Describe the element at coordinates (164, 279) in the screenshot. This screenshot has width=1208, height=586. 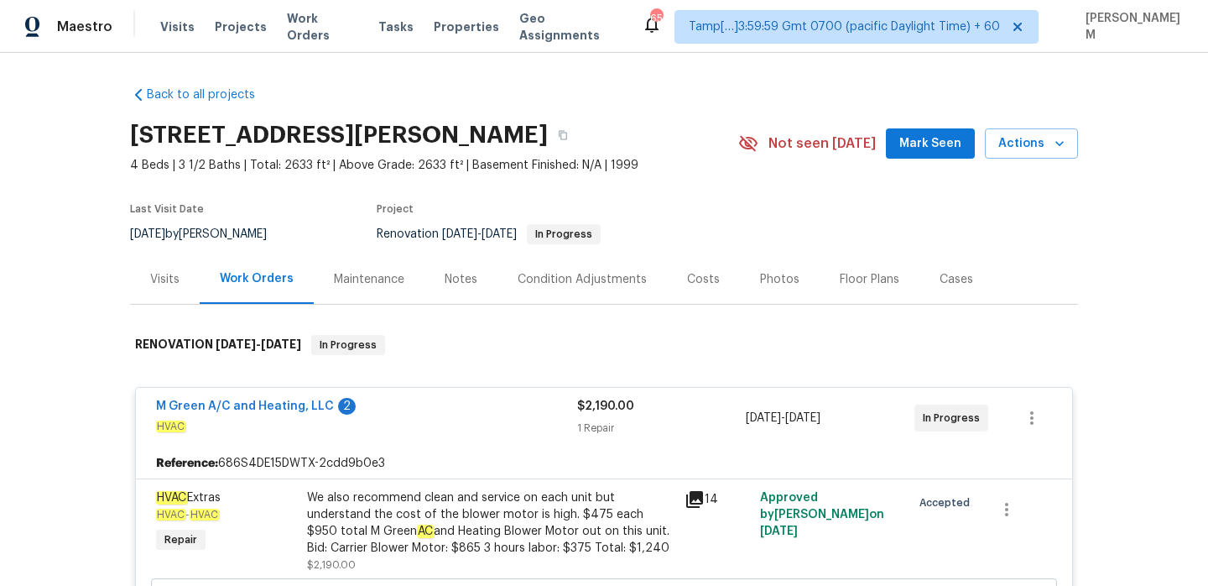
I see `div: Visits` at that location.